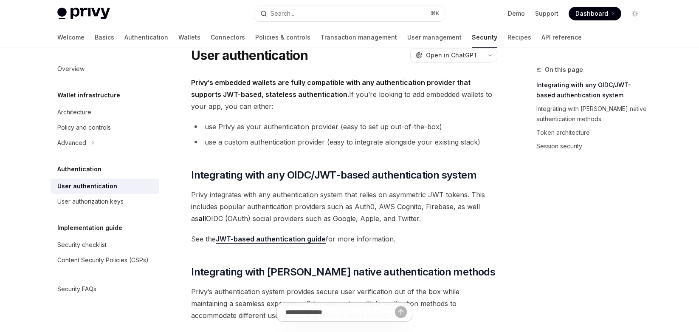 The image size is (699, 332). What do you see at coordinates (283, 14) in the screenshot?
I see `div: Search...` at bounding box center [283, 14].